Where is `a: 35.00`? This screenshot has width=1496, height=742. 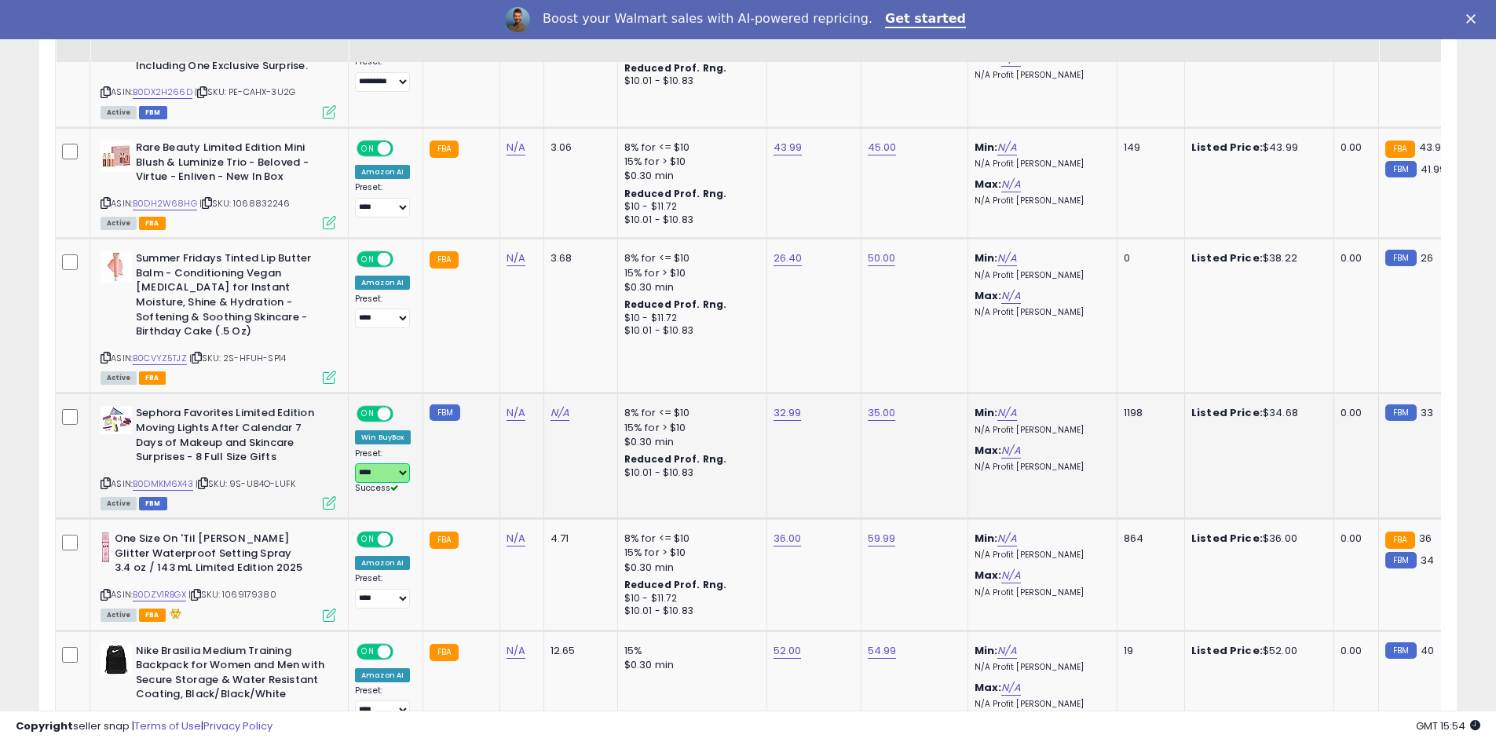
a: 35.00 is located at coordinates (882, 413).